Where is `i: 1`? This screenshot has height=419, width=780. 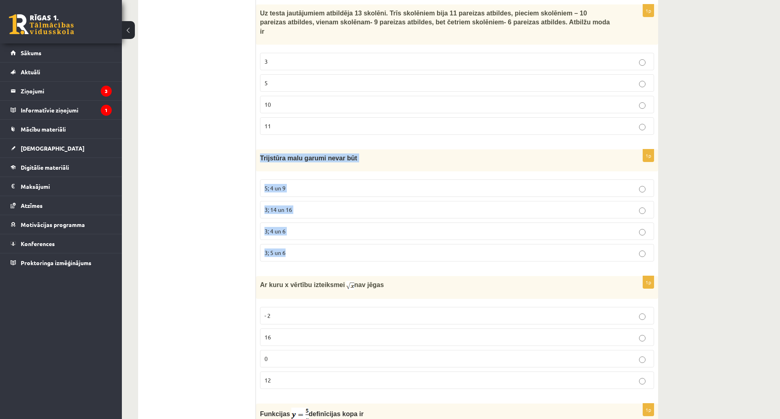
i: 1 is located at coordinates (106, 110).